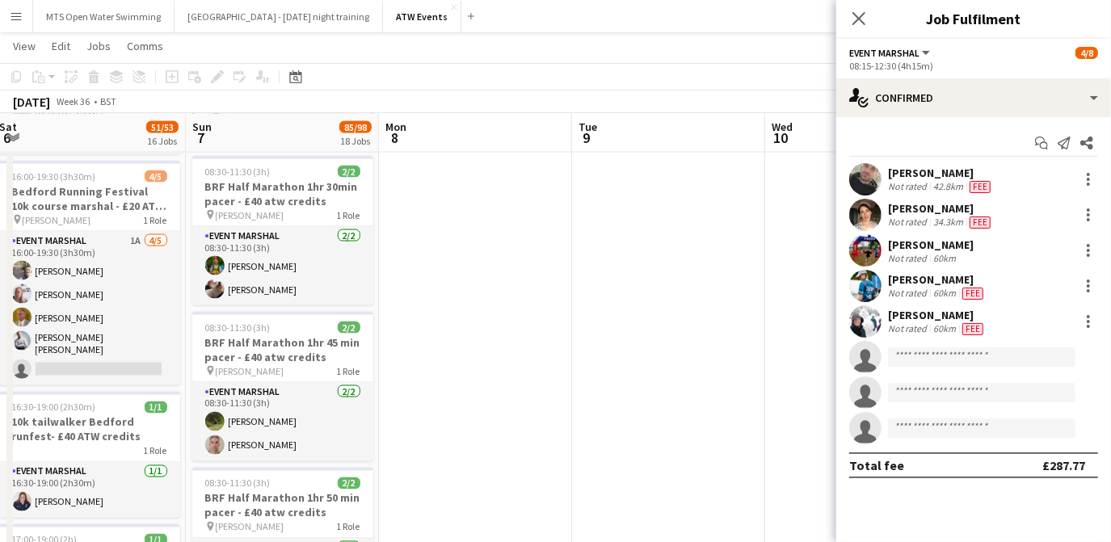  Describe the element at coordinates (356, 141) in the screenshot. I see `div: 18 Jobs` at that location.